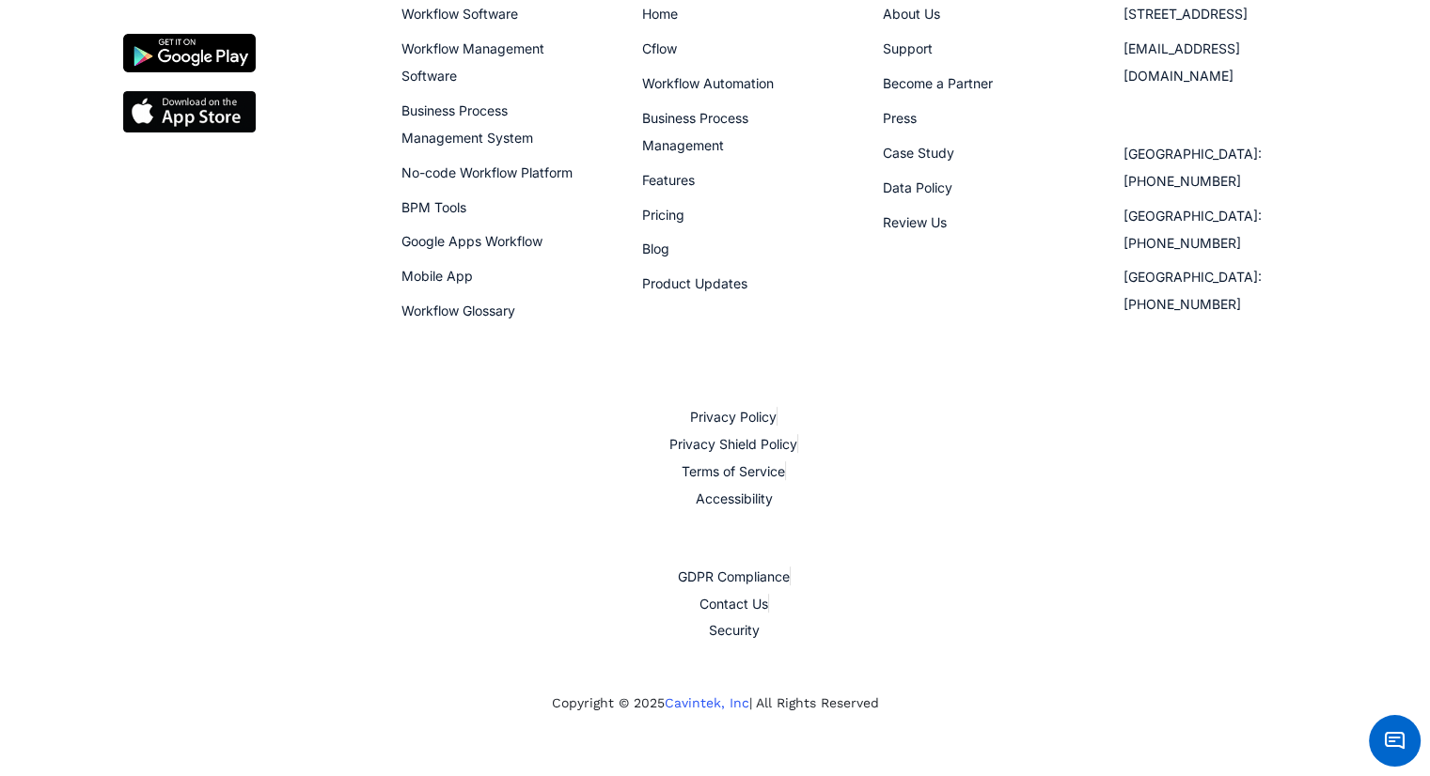 This screenshot has width=1430, height=776. Describe the element at coordinates (733, 416) in the screenshot. I see `span: Privacy Policy` at that location.